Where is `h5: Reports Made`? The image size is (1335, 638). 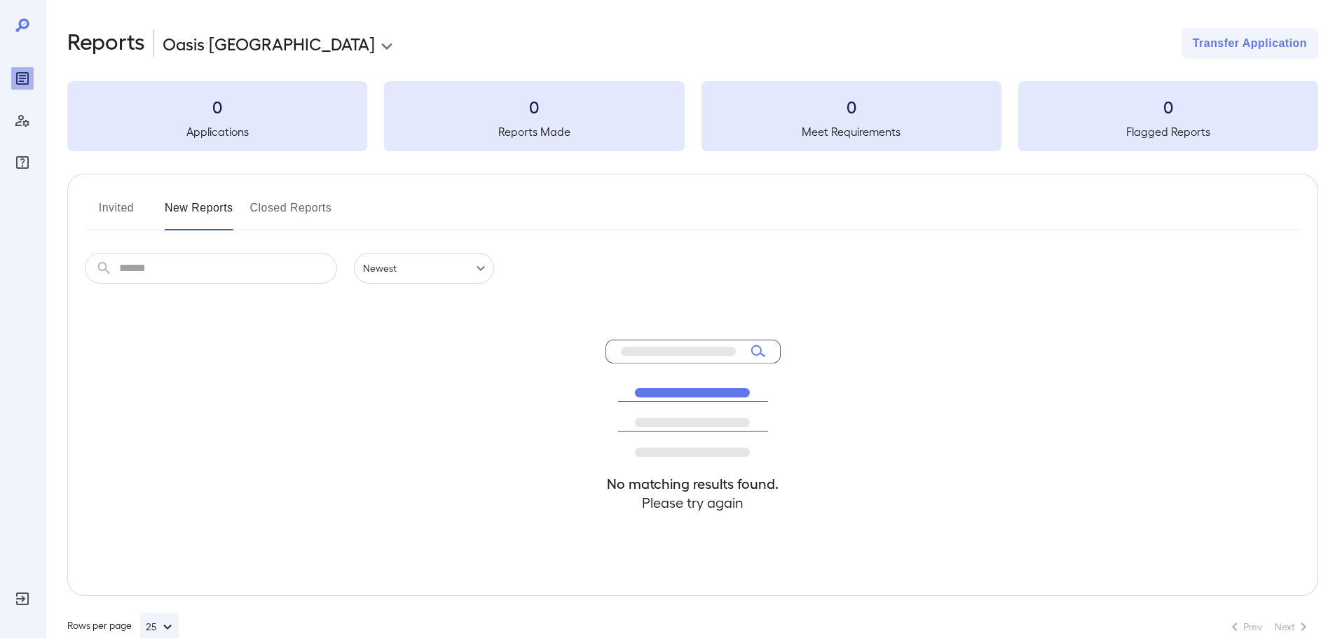 h5: Reports Made is located at coordinates (534, 132).